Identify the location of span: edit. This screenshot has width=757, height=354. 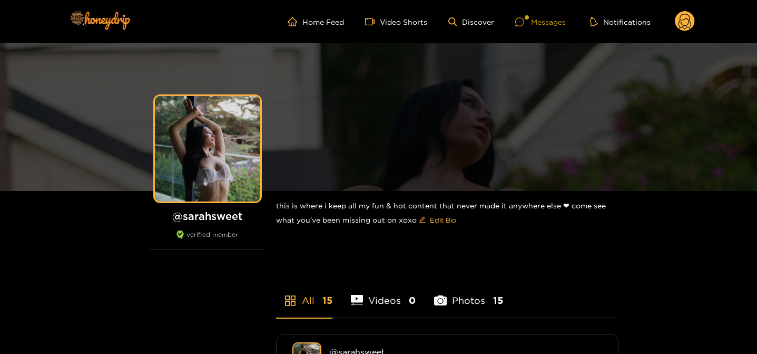
(422, 220).